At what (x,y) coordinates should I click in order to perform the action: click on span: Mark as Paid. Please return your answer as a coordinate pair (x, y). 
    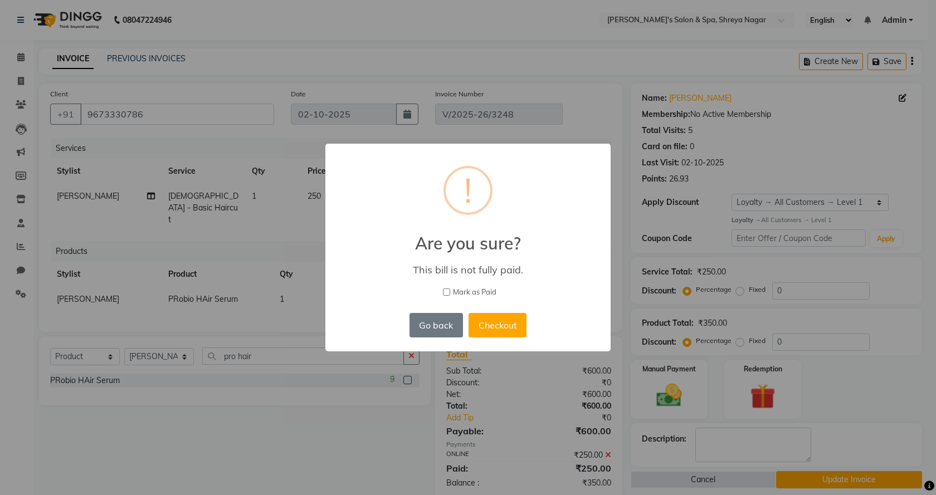
    Looking at the image, I should click on (475, 292).